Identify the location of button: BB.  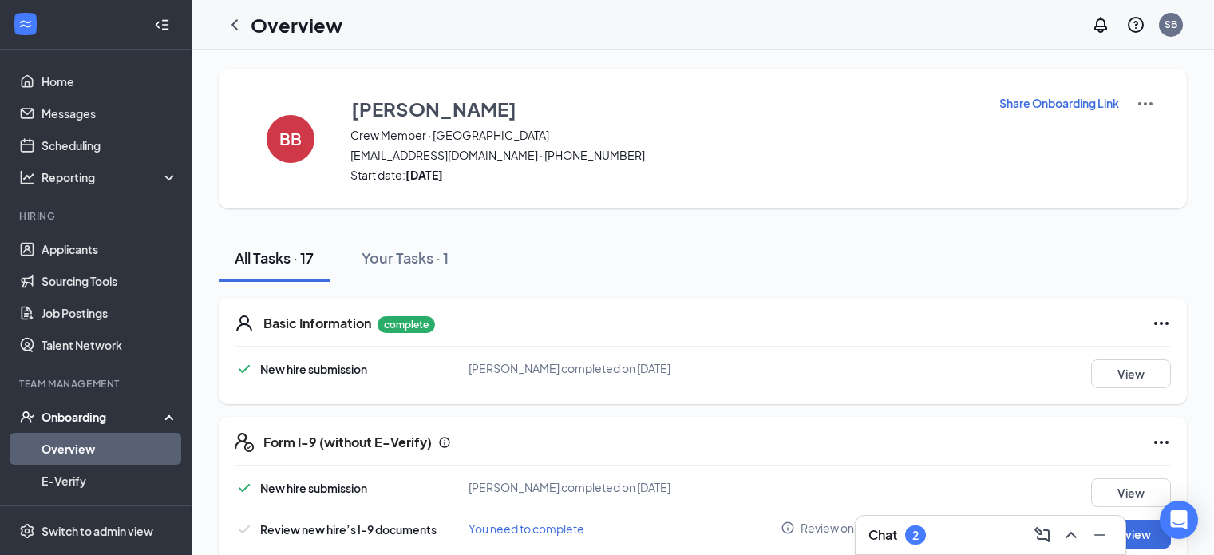
(290, 138).